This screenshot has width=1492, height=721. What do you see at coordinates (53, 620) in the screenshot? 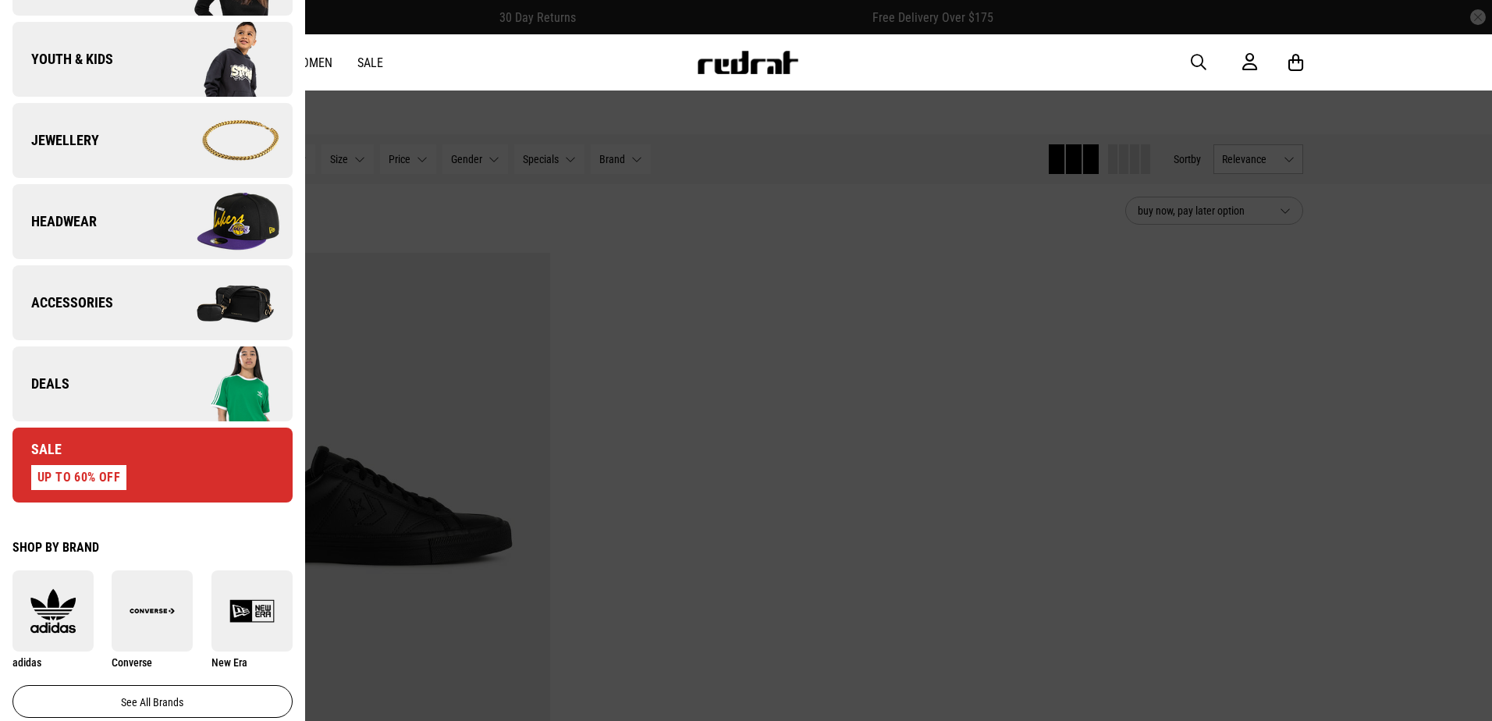
I see `a: adidas adidas` at bounding box center [53, 620].